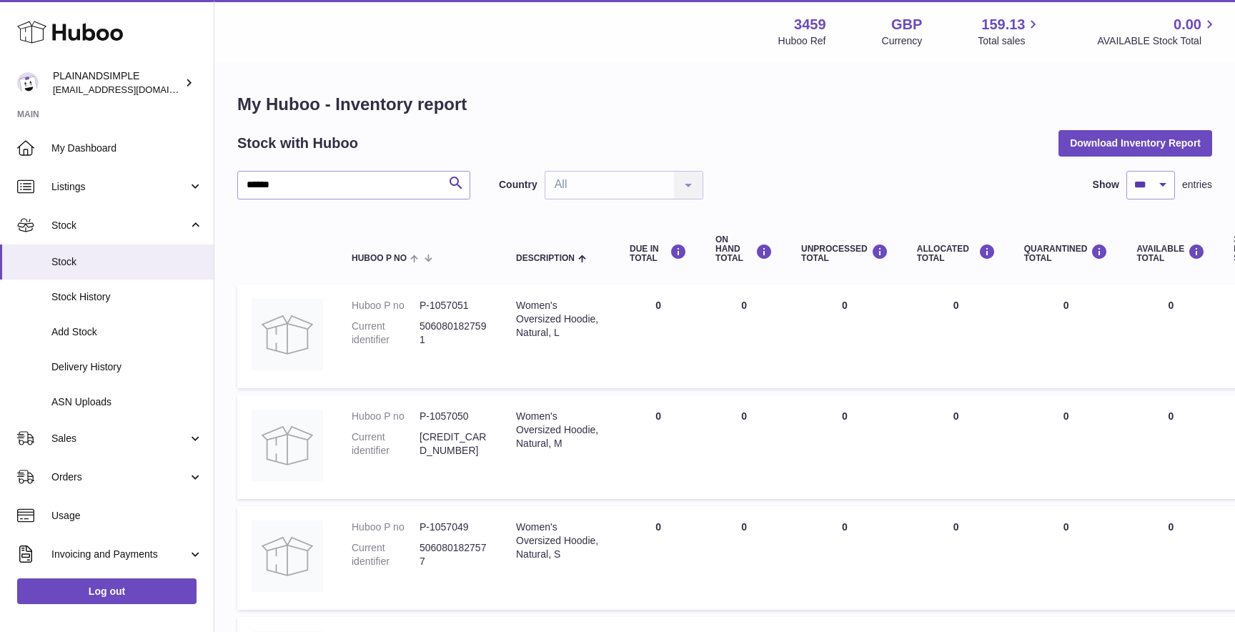 The image size is (1235, 632). Describe the element at coordinates (379, 258) in the screenshot. I see `span: Huboo P no` at that location.